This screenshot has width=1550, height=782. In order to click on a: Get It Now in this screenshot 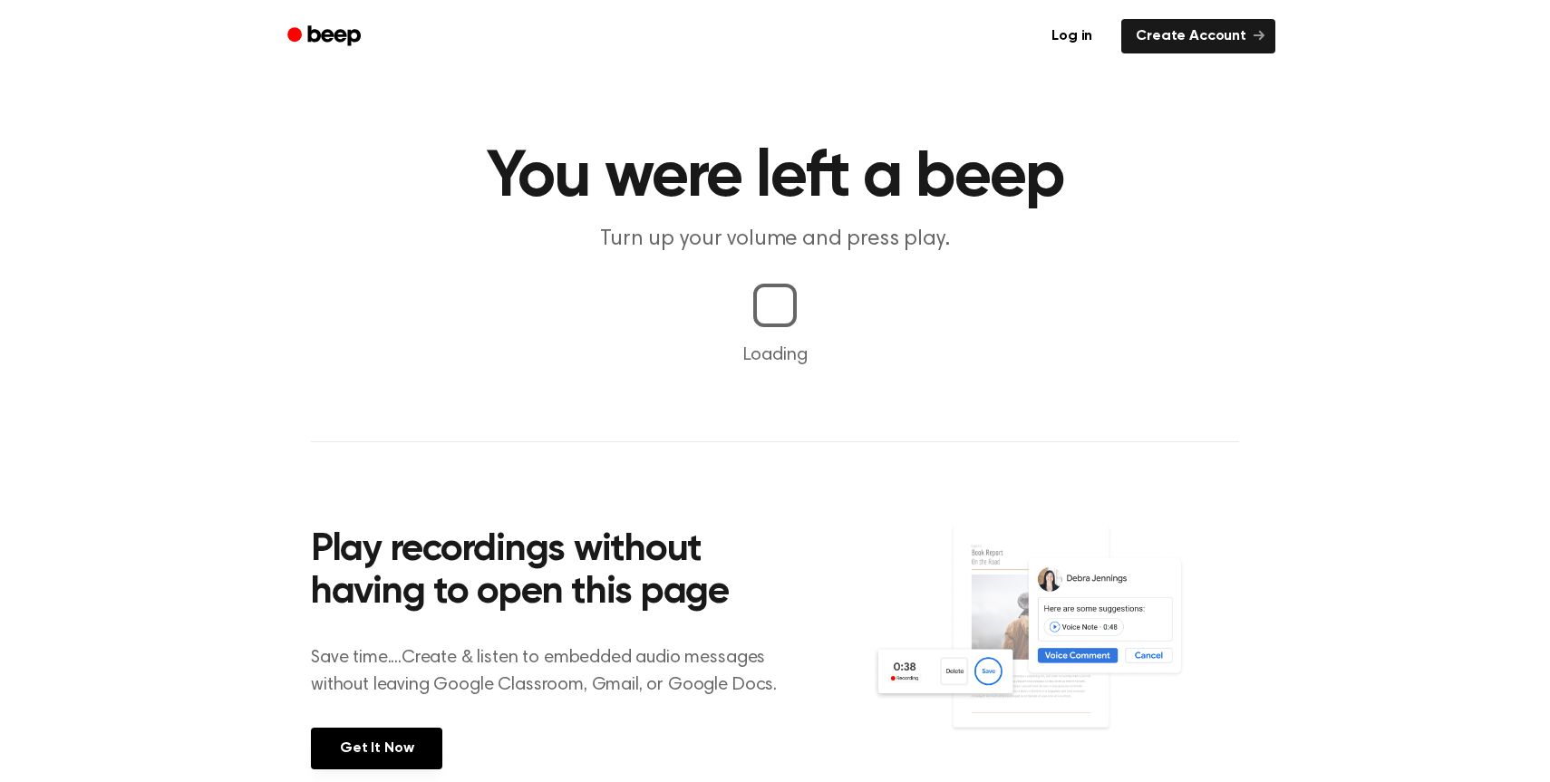, I will do `click(376, 749)`.